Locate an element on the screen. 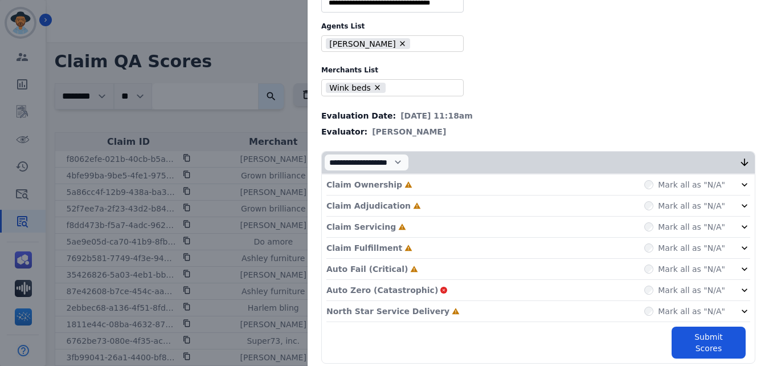 This screenshot has width=769, height=366. p: Auto Fail (Critical) is located at coordinates (367, 269).